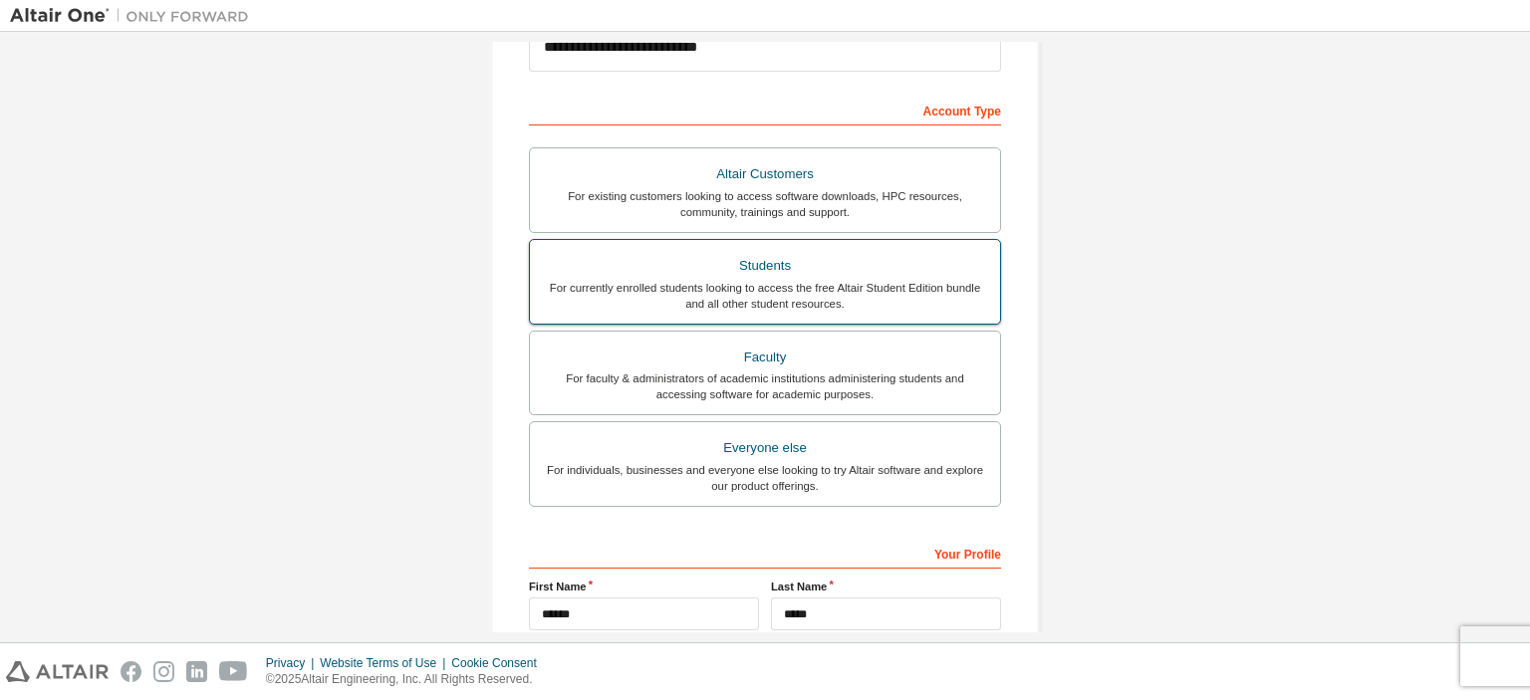 This screenshot has width=1530, height=700. I want to click on div: Students, so click(765, 266).